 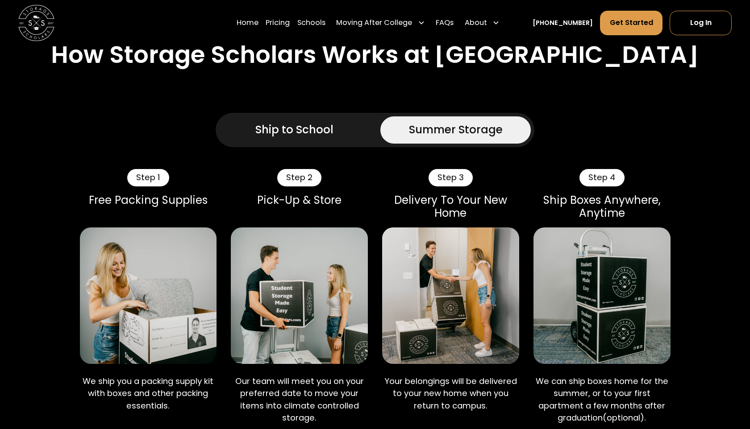 I want to click on h2: How Storage Scholars Works at, so click(x=240, y=55).